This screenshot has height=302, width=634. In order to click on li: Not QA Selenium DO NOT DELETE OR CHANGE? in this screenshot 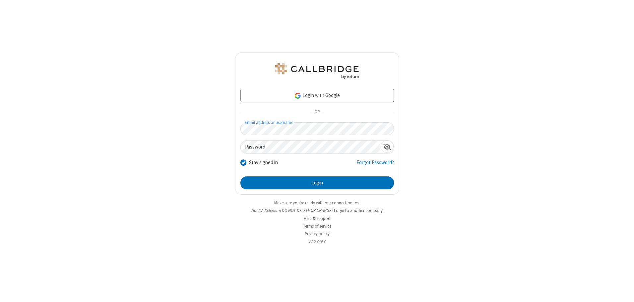, I will do `click(317, 210)`.